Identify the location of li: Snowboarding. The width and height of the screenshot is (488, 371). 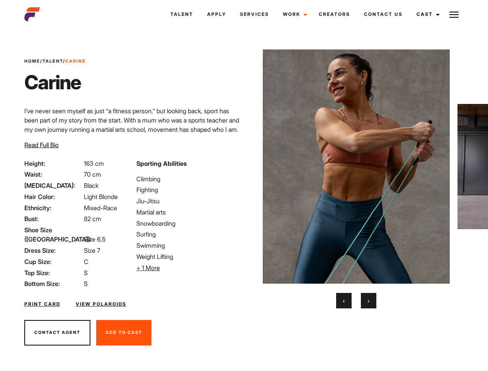
(188, 224).